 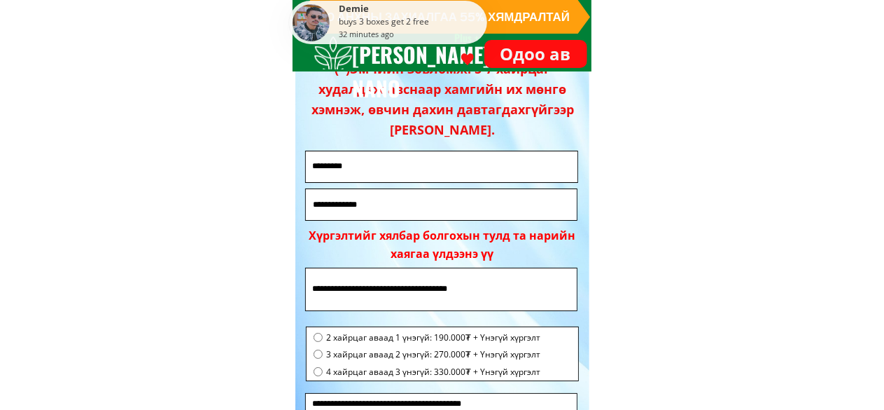 I want to click on p: Одоо ав, so click(x=536, y=54).